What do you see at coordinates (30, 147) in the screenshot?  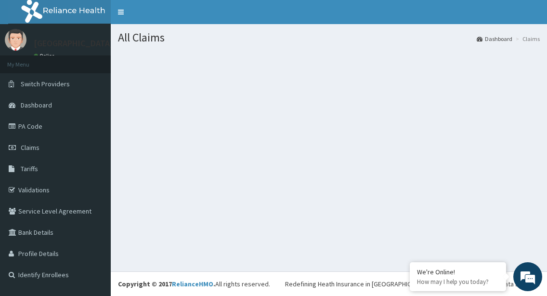 I see `span: Claims` at bounding box center [30, 147].